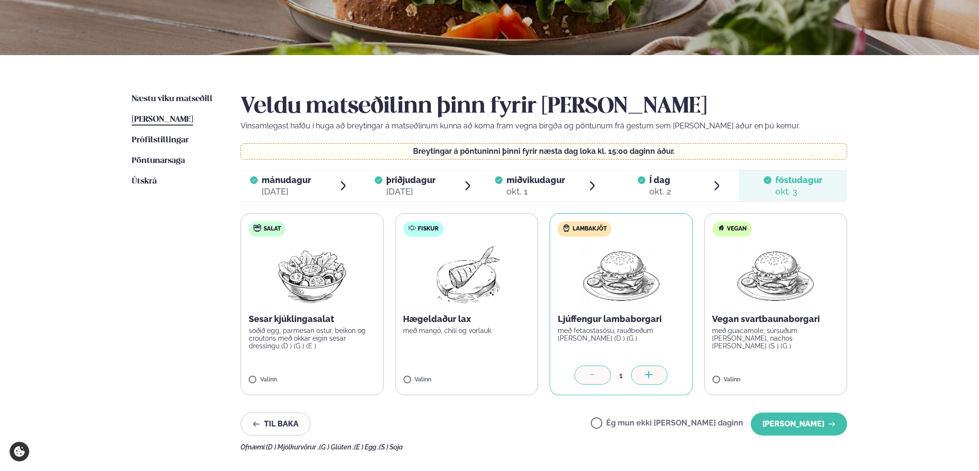  What do you see at coordinates (312, 338) in the screenshot?
I see `p: soðið egg, parmesan ostur, beikon og croutons með okkar eigin sesar dressingu (D ) (G ) (E )` at bounding box center [312, 338].